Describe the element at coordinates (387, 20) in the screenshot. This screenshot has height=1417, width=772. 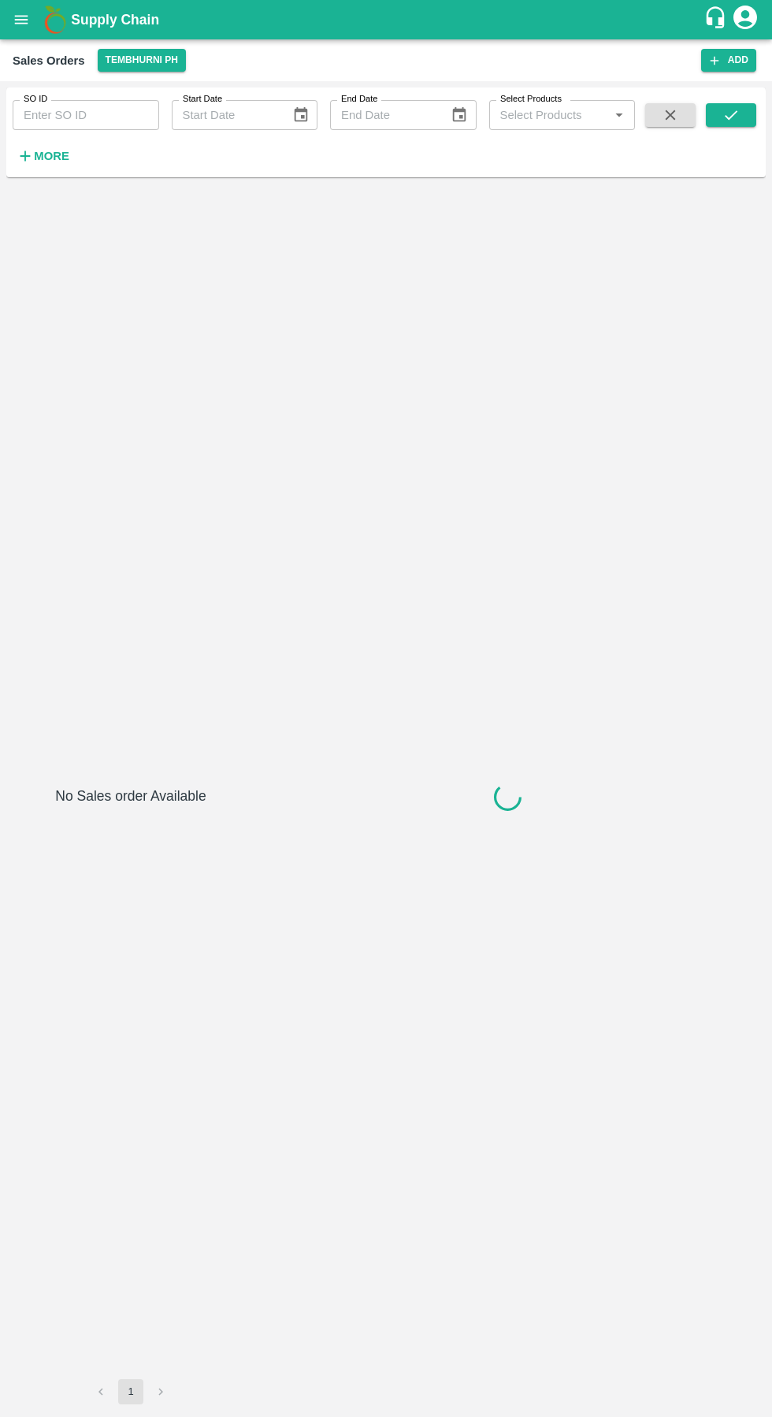
I see `a: Supply Chain` at that location.